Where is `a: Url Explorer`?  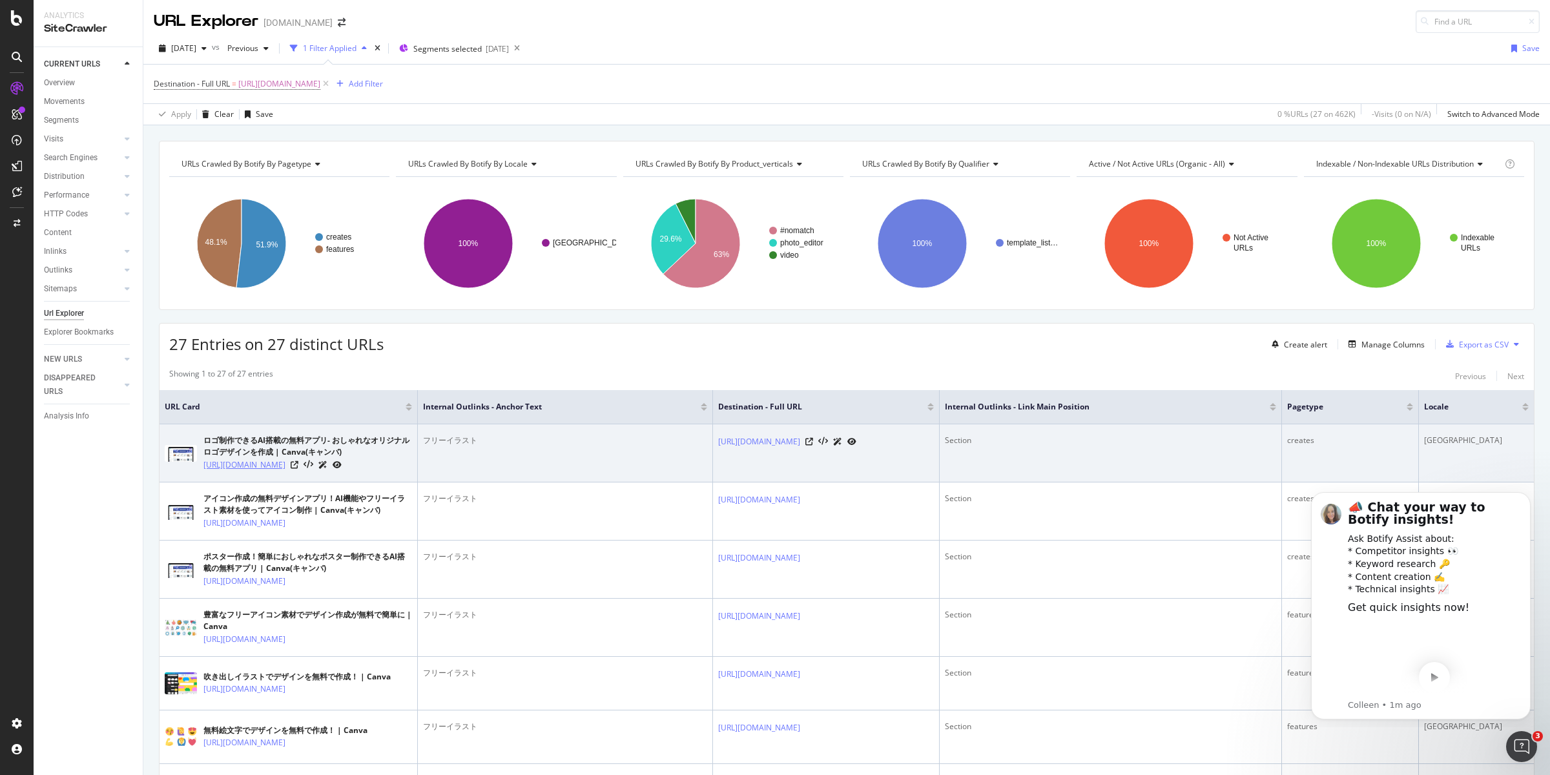
a: Url Explorer is located at coordinates (88, 313).